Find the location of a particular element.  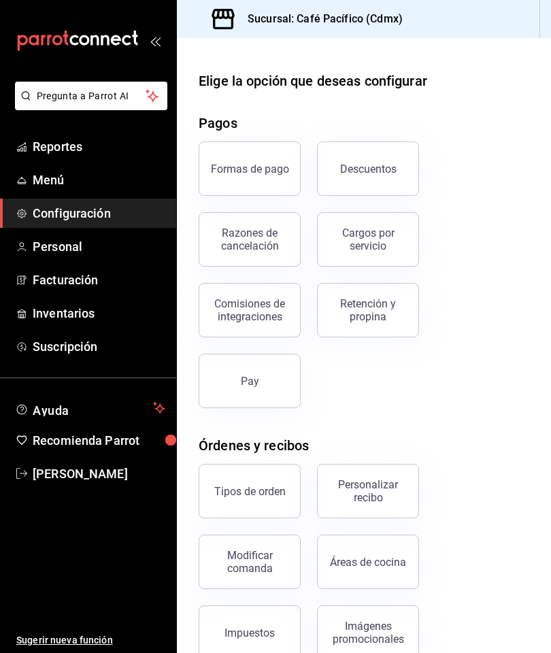

button: open_drawer_menu is located at coordinates (155, 41).